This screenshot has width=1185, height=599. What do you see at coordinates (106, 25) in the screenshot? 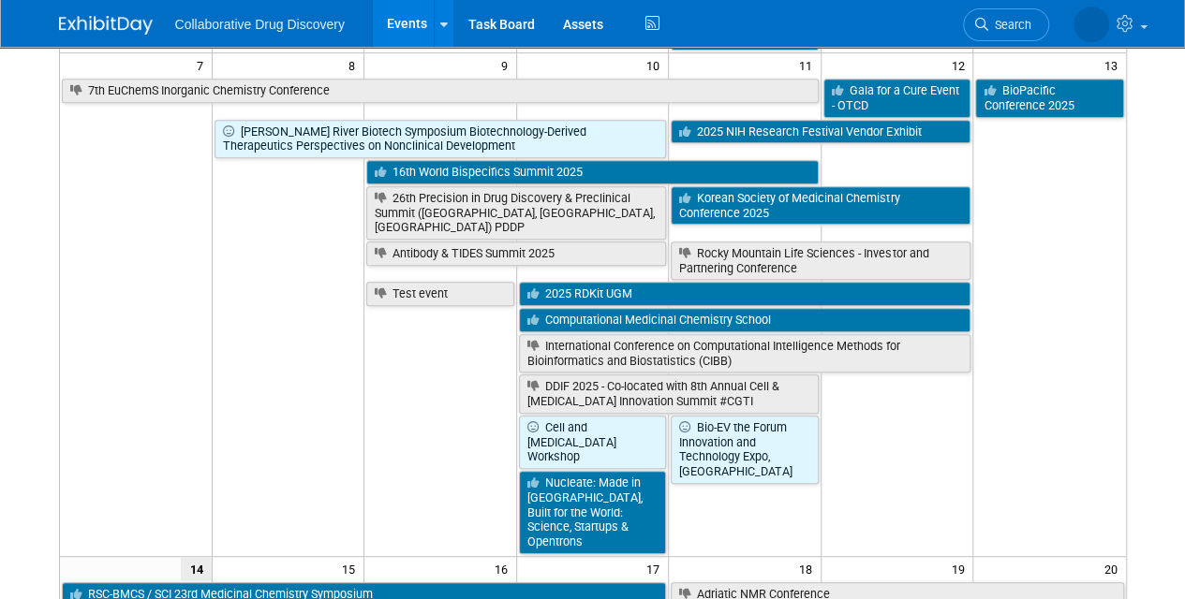
I see `img: ExhibitDay` at bounding box center [106, 25].